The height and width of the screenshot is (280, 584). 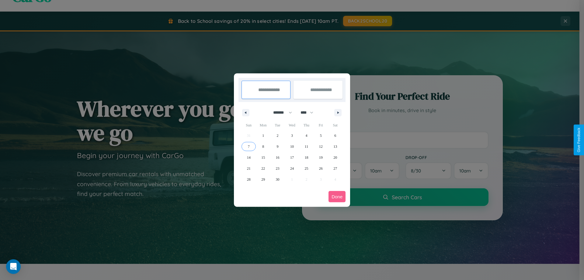 I want to click on button: 19, so click(x=321, y=157).